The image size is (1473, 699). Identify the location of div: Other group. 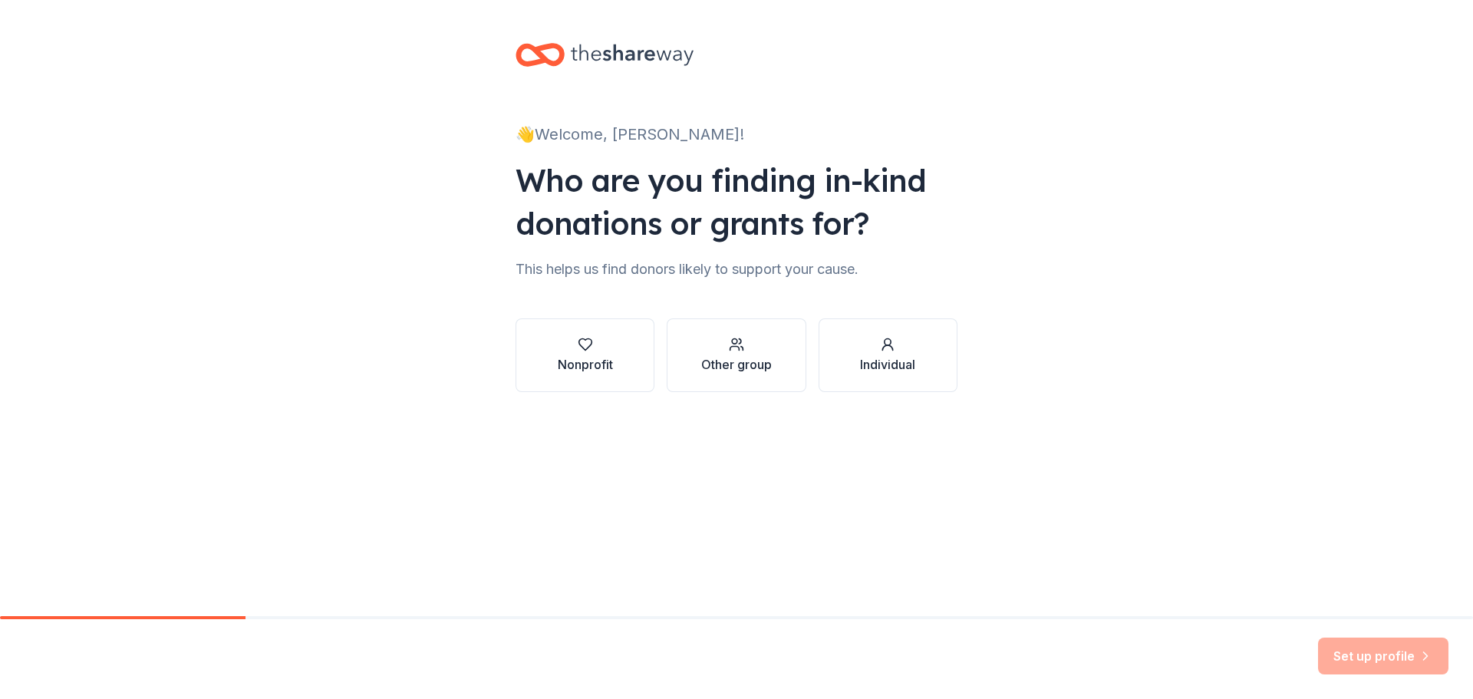
(736, 364).